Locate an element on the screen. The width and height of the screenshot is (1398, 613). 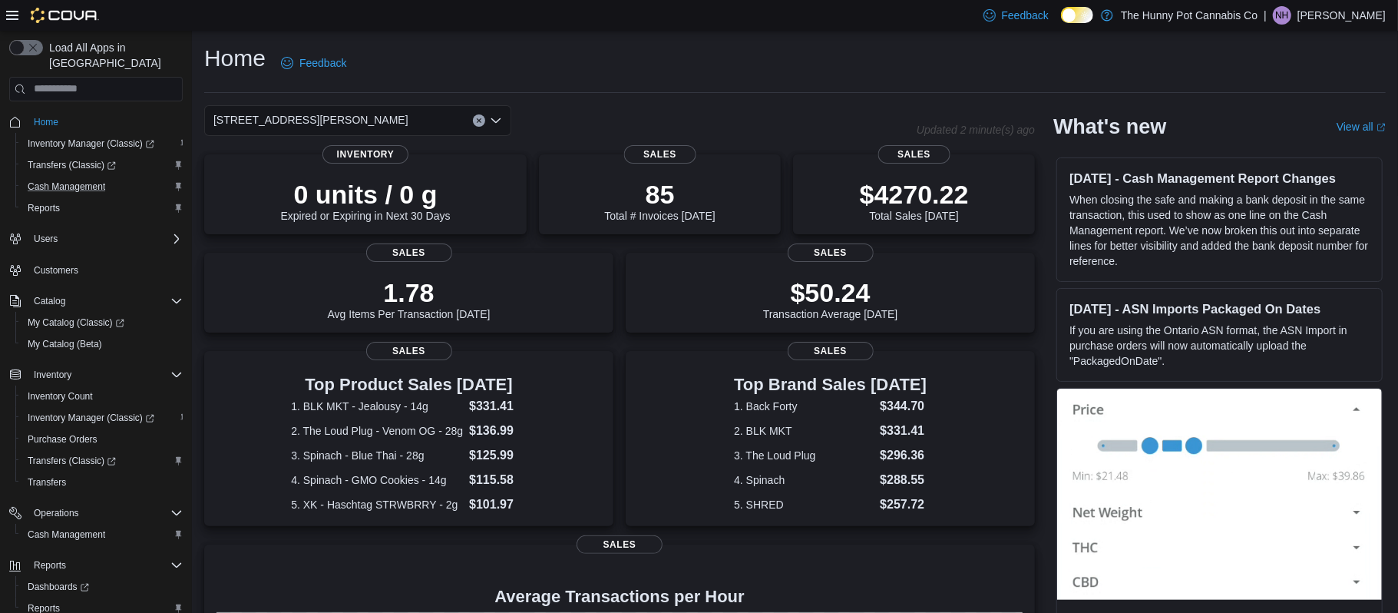
dd: $115.58 is located at coordinates (498, 480).